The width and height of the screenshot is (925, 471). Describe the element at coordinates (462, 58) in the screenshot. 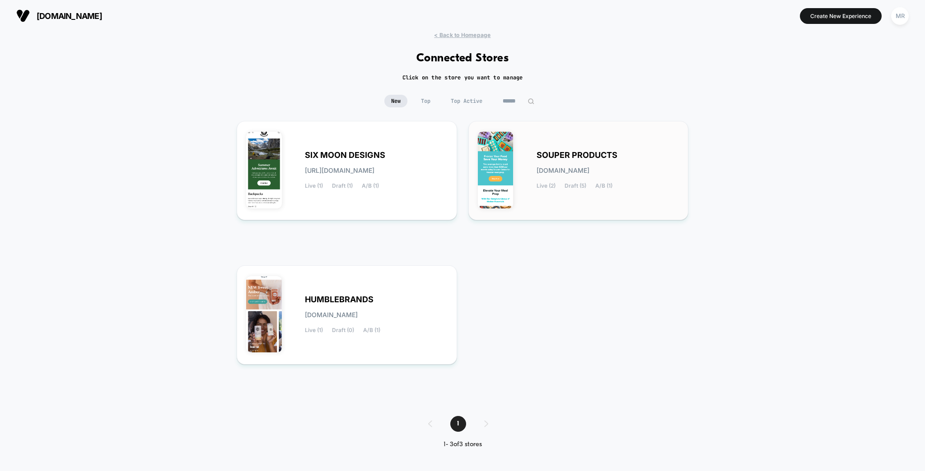

I see `h1: Connected Stores` at that location.